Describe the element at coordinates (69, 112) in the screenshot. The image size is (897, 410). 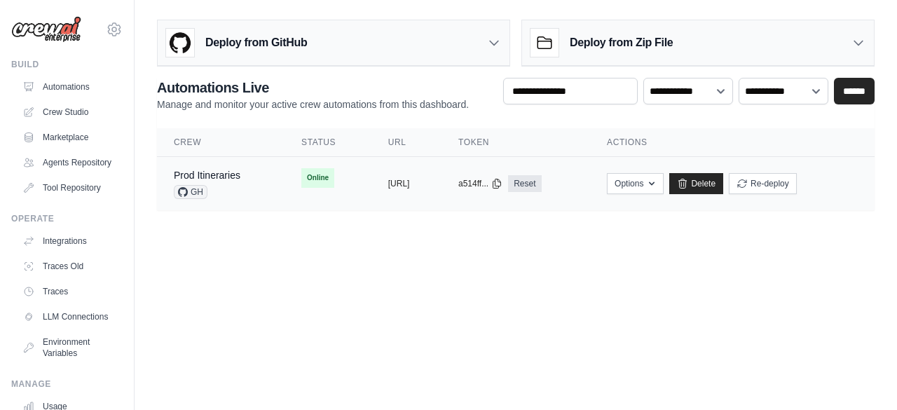
I see `a: Crew Studio` at that location.